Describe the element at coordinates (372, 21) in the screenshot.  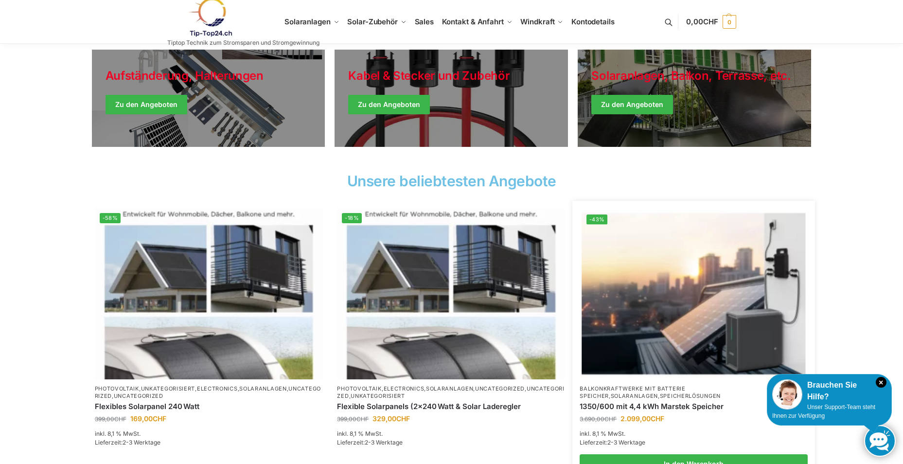
I see `span: Solar-Zubehör` at that location.